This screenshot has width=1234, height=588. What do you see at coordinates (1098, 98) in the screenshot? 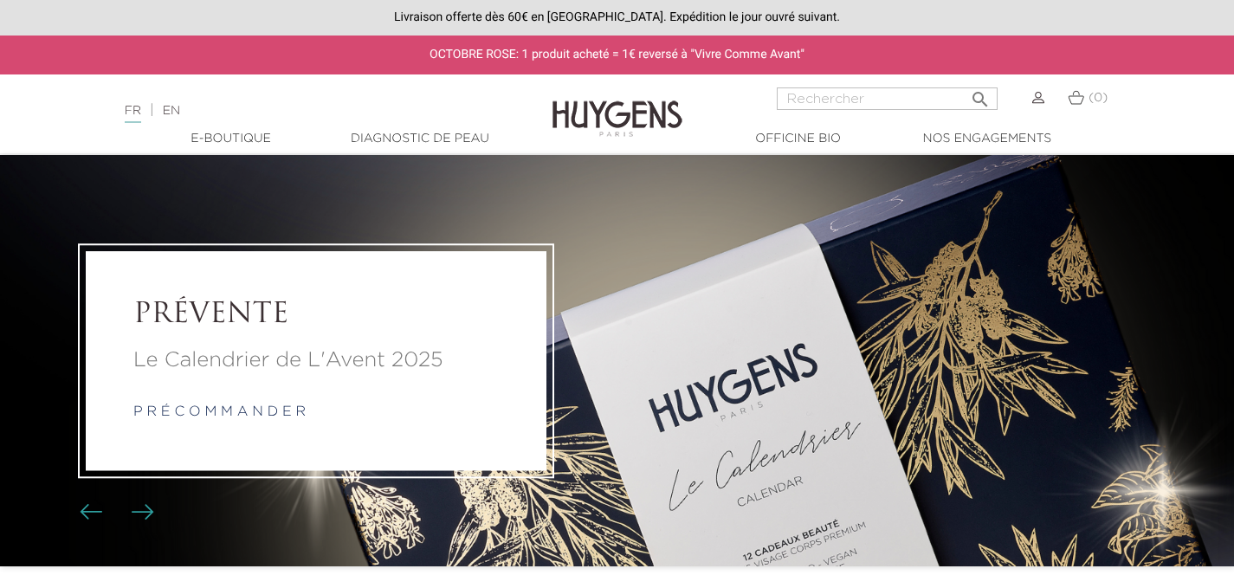
I see `span: (0)` at bounding box center [1098, 98].